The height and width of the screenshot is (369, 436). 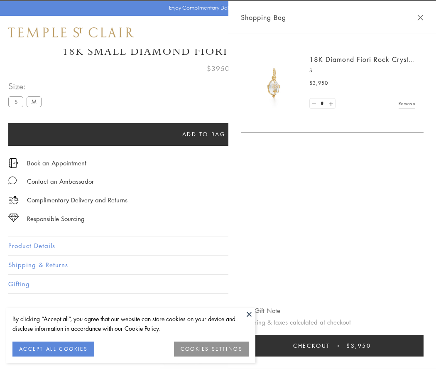 What do you see at coordinates (131, 324) in the screenshot?
I see `div: By clicking “Accept all”, you agree that our website can store cookies on your device and disclos...` at bounding box center [131, 324].